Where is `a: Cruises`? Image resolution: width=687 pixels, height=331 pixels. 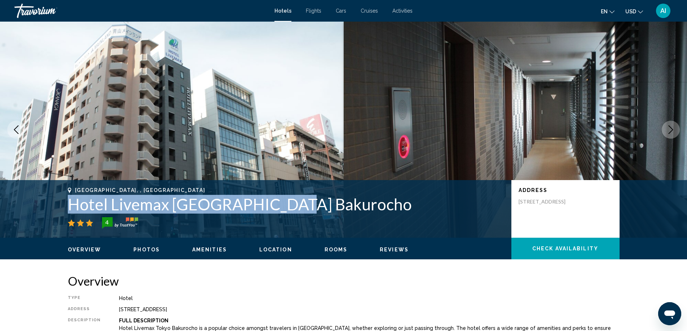 a: Cruises is located at coordinates (369, 11).